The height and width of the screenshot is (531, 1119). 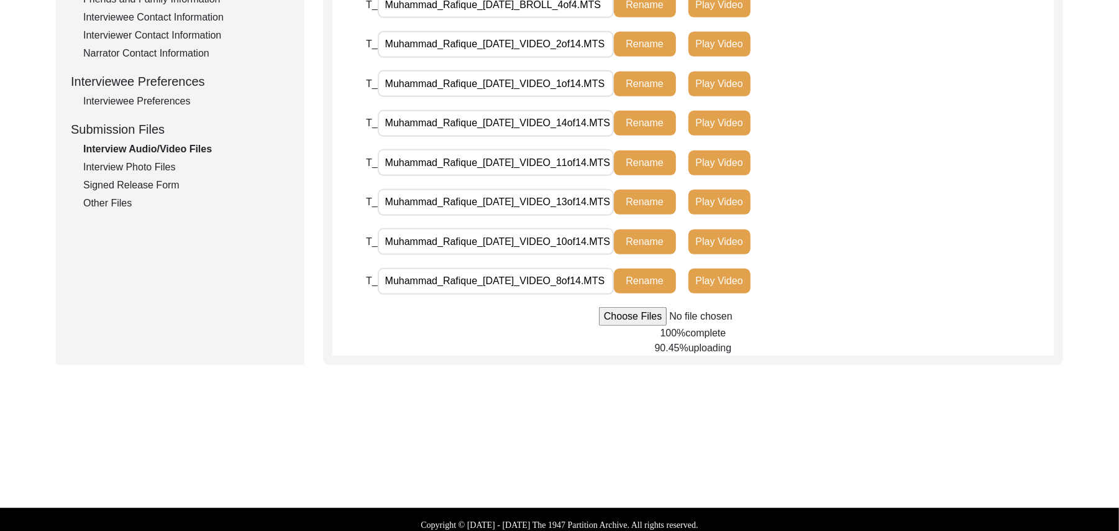 I want to click on div: Interview Audio/Video Files, so click(x=186, y=149).